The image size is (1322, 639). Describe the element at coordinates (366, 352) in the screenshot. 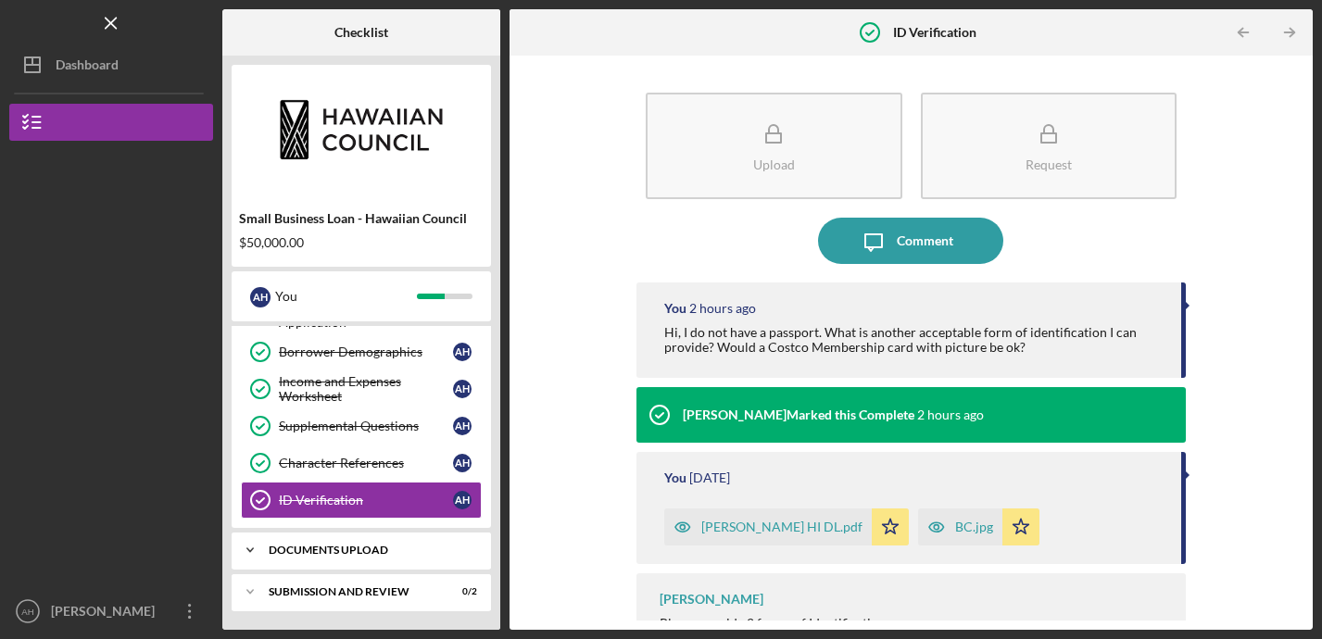

I see `div: Borrower Demographics` at that location.